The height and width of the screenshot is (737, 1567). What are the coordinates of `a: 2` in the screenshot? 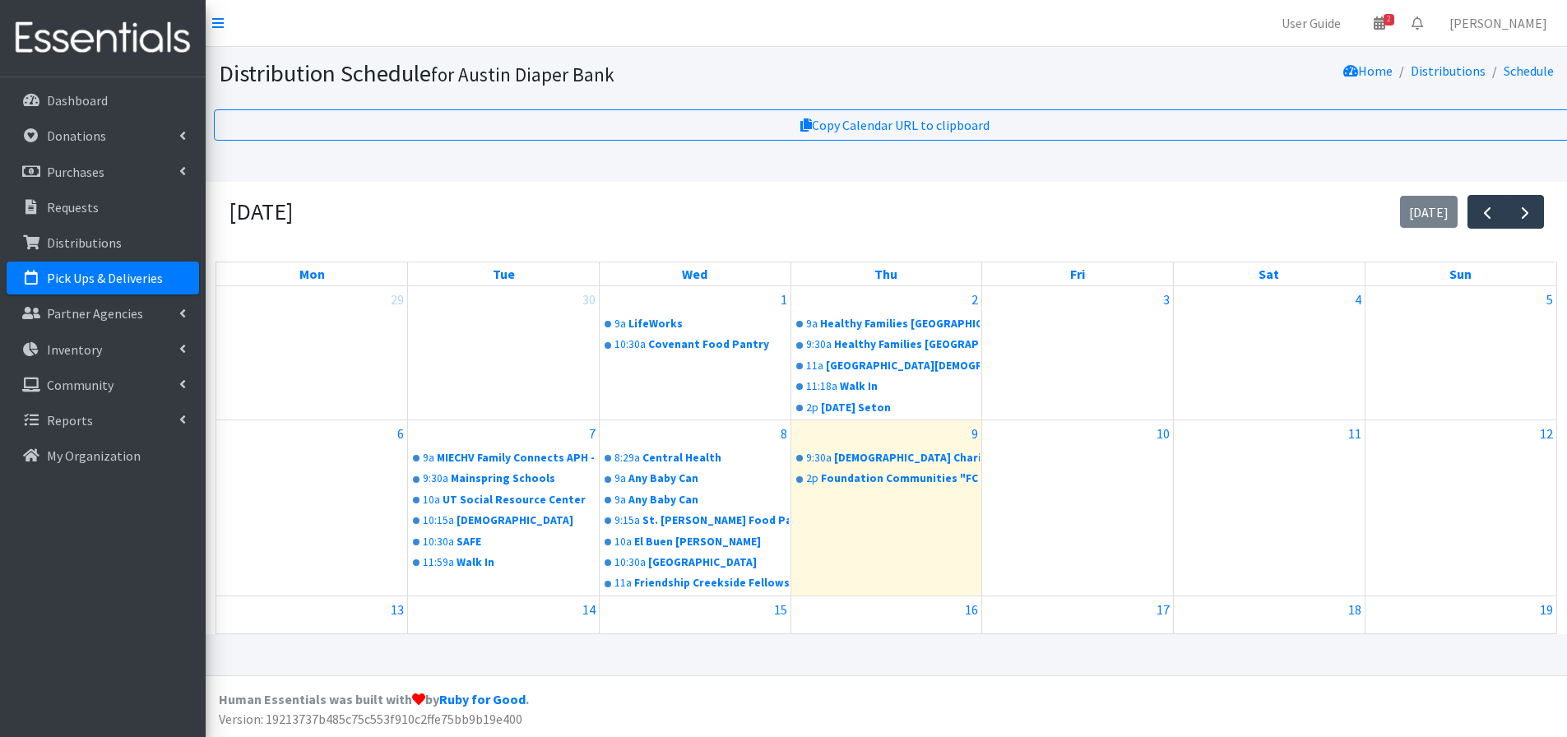 It's located at (1380, 23).